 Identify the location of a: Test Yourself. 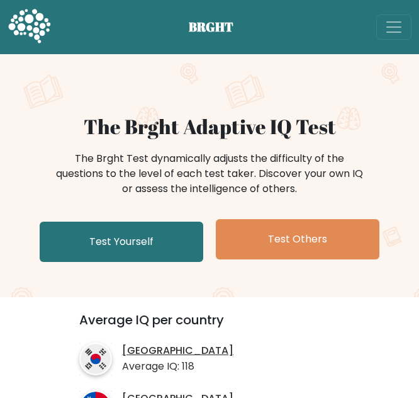
(121, 242).